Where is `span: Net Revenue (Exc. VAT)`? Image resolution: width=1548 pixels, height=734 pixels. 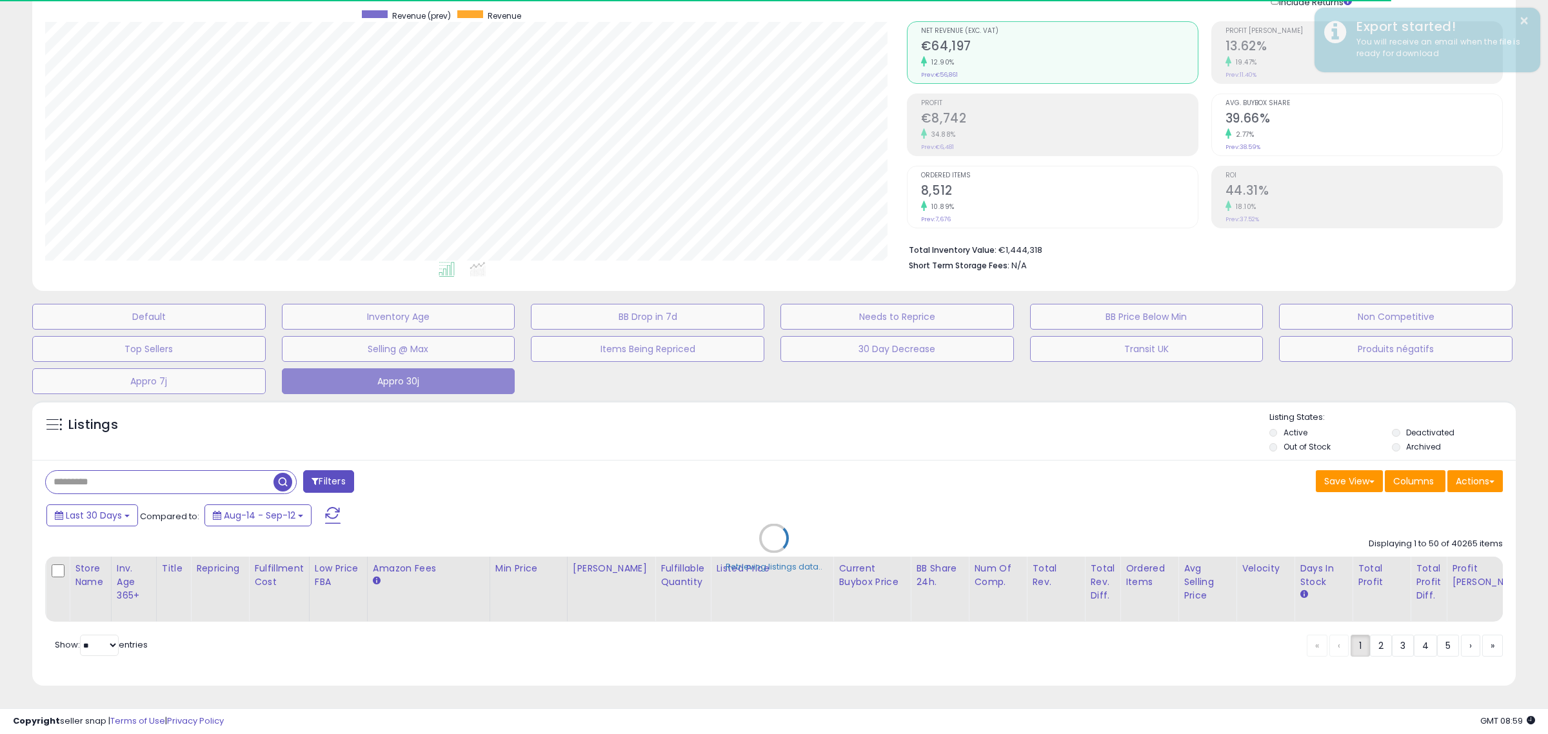 span: Net Revenue (Exc. VAT) is located at coordinates (1059, 31).